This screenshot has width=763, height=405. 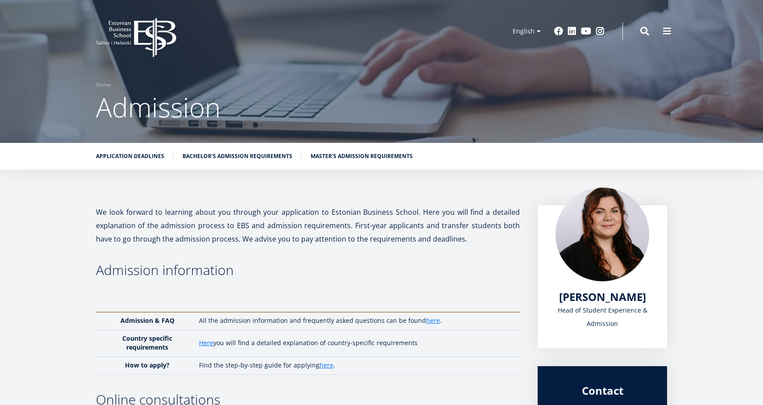 I want to click on div: Head of Student Experience & Admission, so click(x=603, y=317).